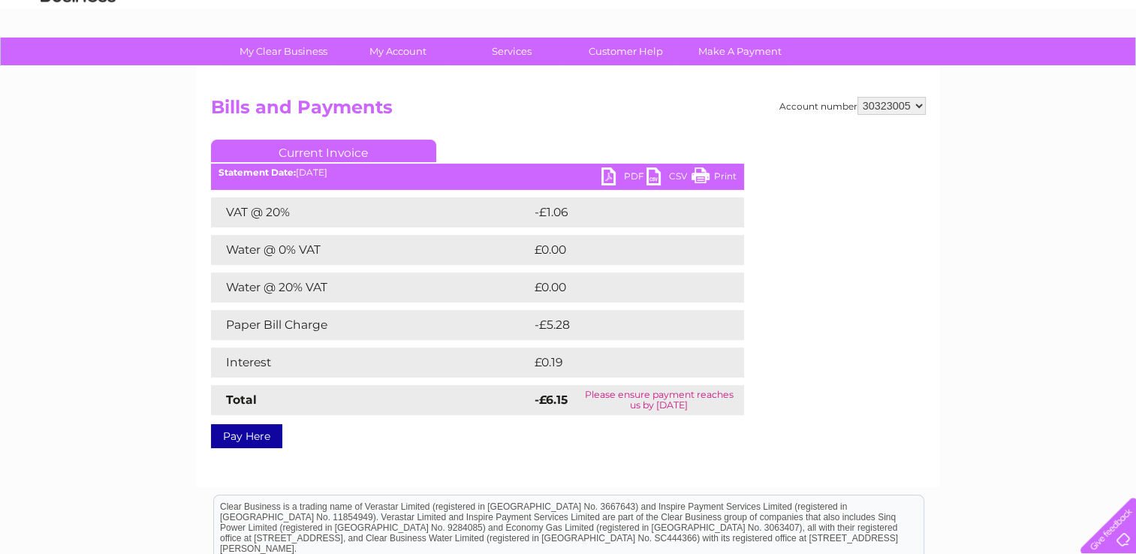 This screenshot has width=1136, height=554. I want to click on a: Contact, so click(1054, 69).